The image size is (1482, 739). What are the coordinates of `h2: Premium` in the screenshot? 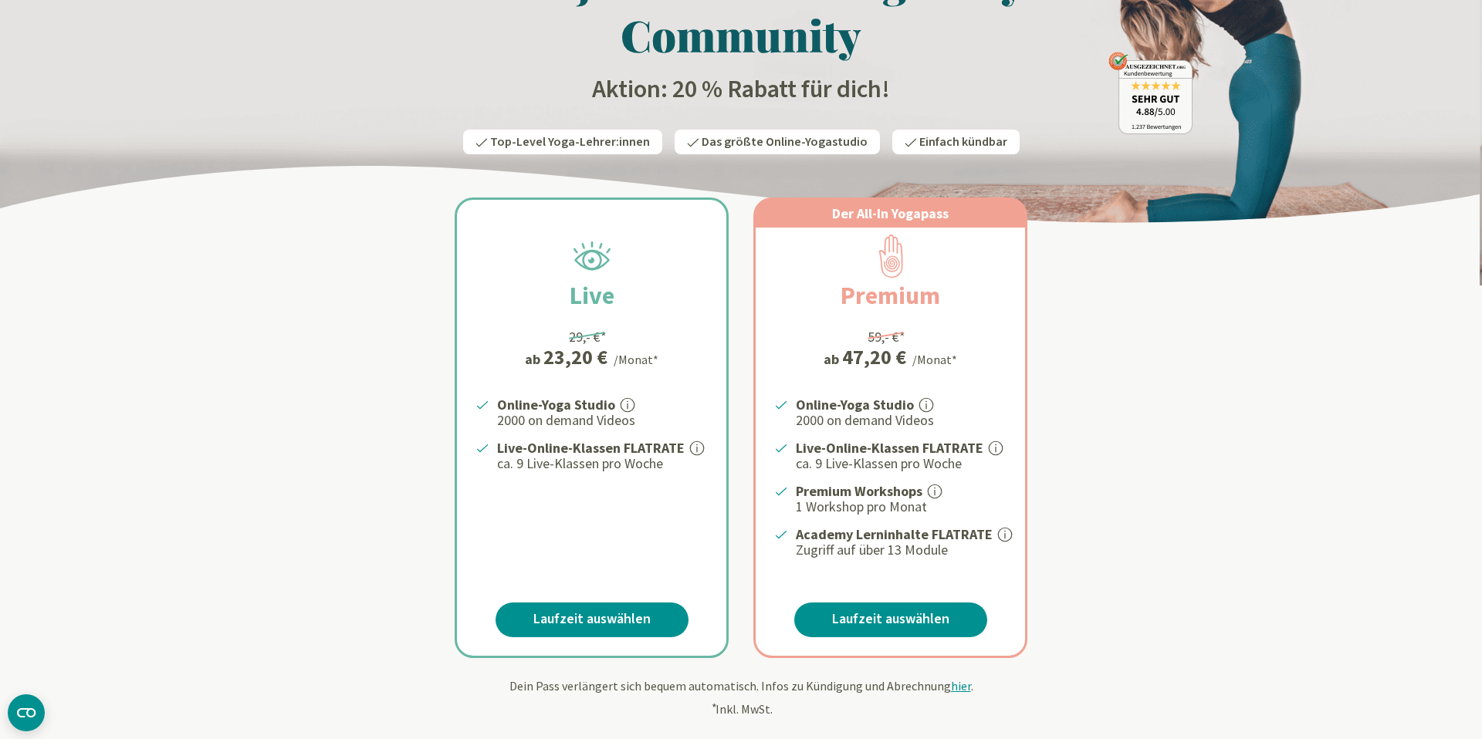 It's located at (890, 296).